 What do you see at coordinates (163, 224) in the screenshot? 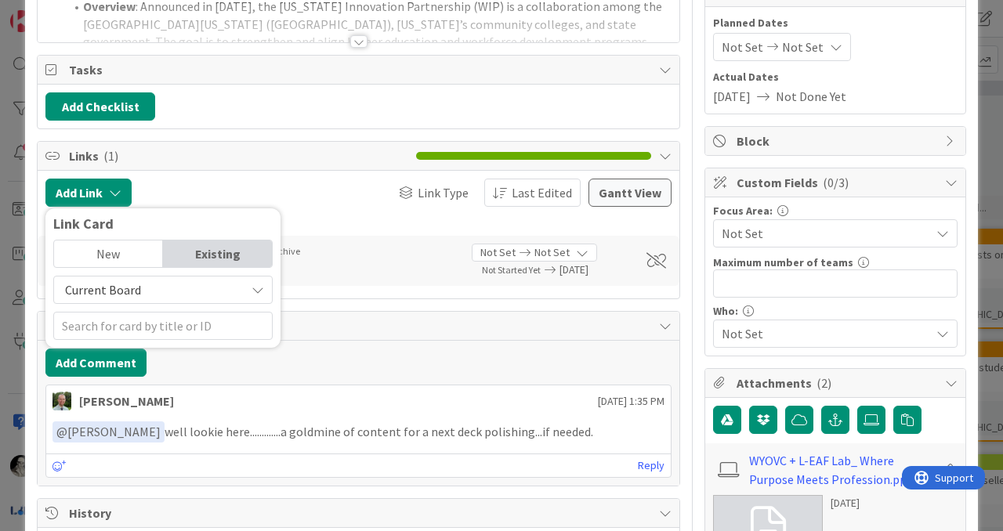
I see `div: Link Card` at bounding box center [163, 224].